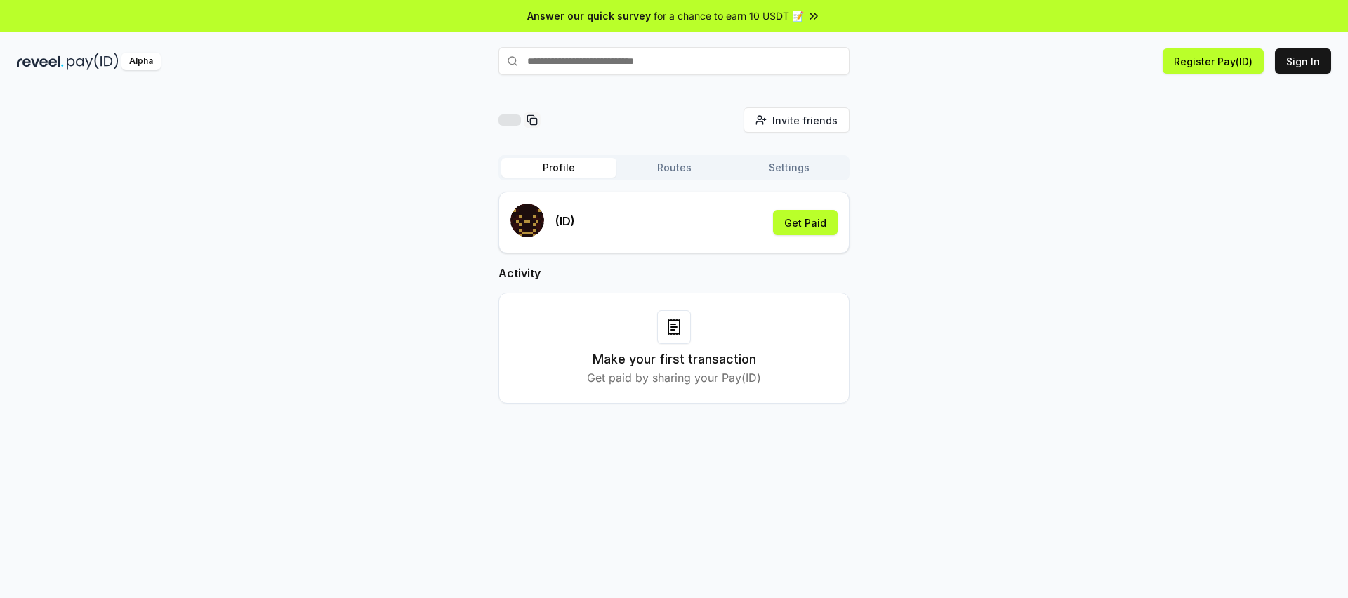 The height and width of the screenshot is (598, 1348). Describe the element at coordinates (93, 61) in the screenshot. I see `img: pay_id` at that location.